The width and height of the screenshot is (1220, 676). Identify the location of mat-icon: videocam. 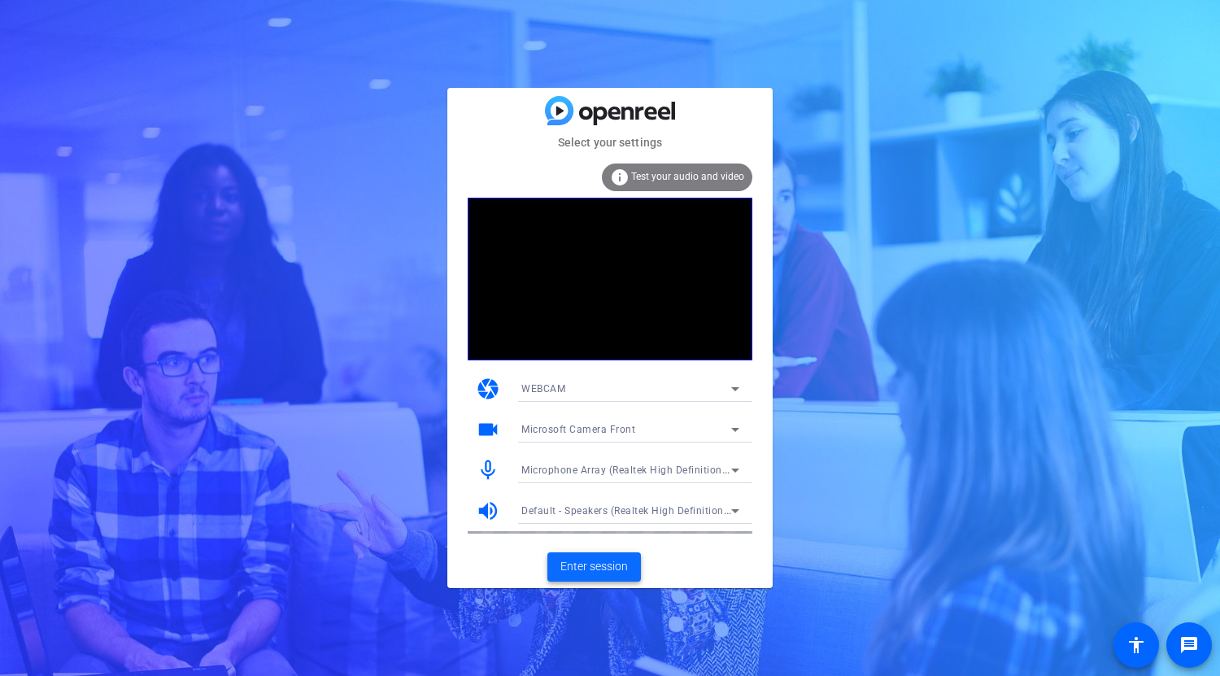
(488, 429).